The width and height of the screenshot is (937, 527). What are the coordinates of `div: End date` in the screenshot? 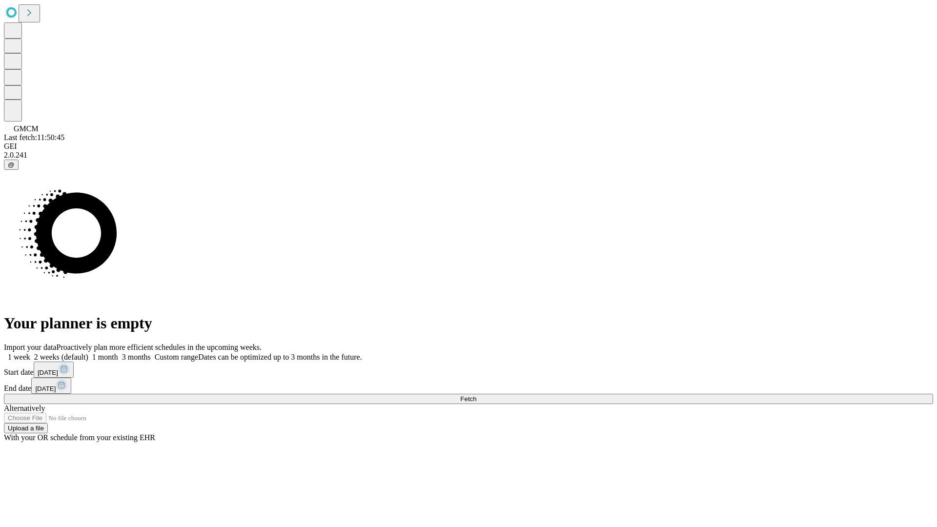 It's located at (468, 385).